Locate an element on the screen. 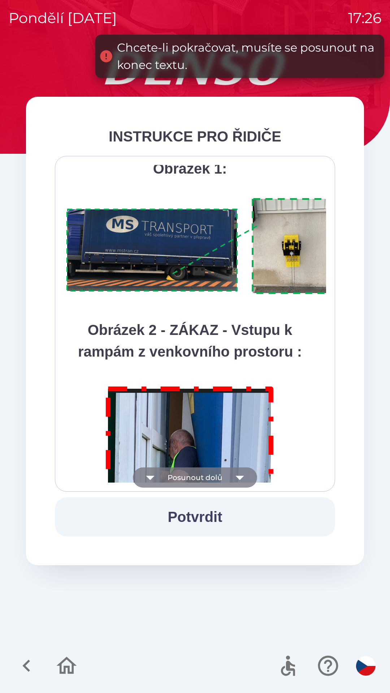  img: Logo is located at coordinates (195, 68).